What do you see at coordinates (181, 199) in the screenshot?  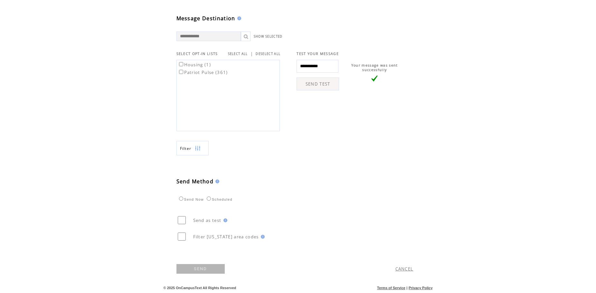 I see `input: Send Now` at bounding box center [181, 199].